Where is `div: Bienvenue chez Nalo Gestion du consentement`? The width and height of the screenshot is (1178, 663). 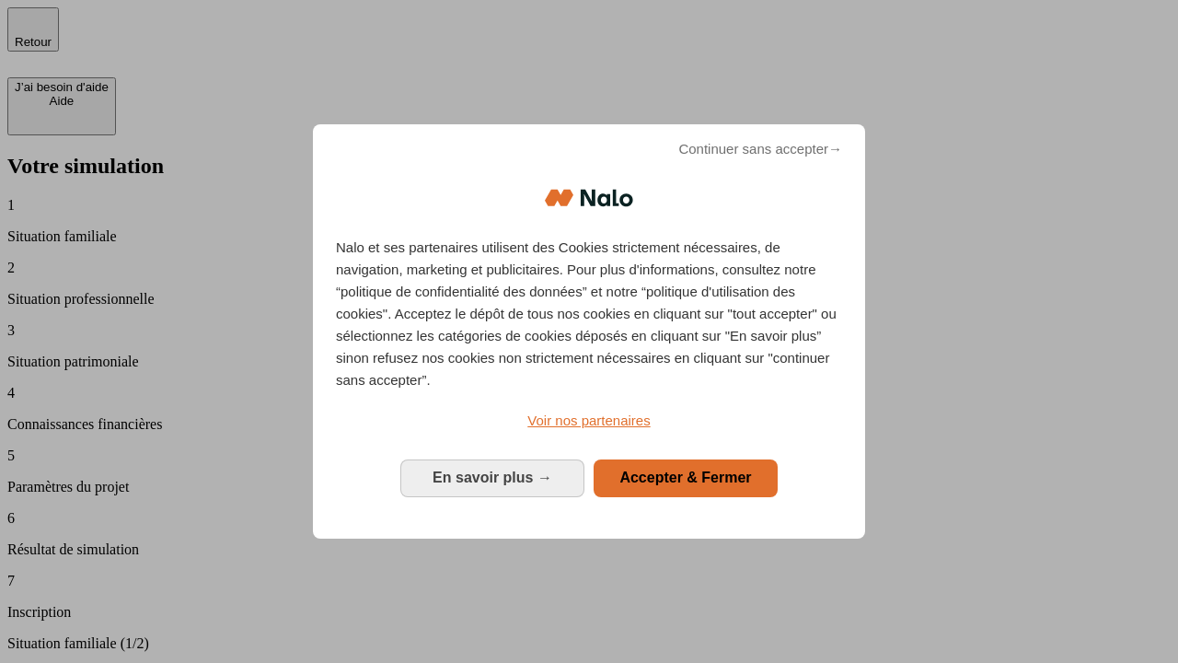 div: Bienvenue chez Nalo Gestion du consentement is located at coordinates (589, 330).